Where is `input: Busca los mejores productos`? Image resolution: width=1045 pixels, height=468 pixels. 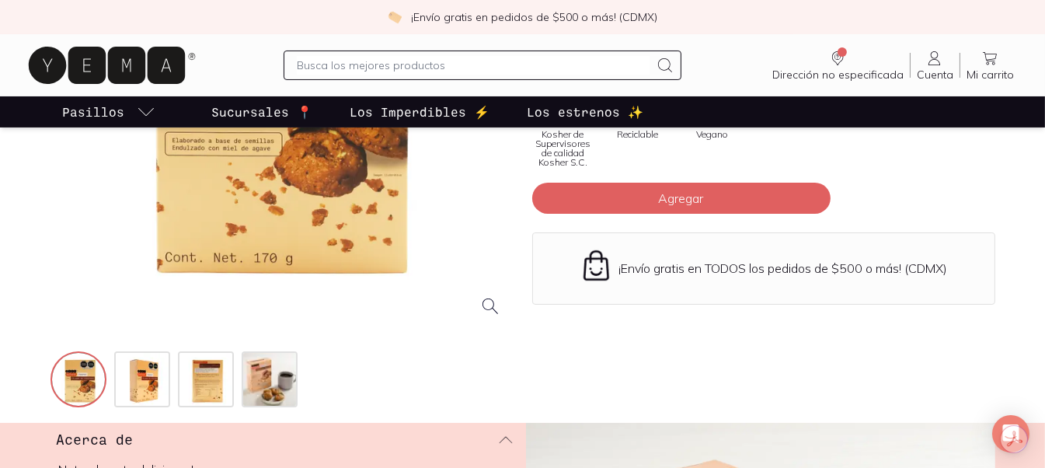 input: Busca los mejores productos is located at coordinates (473, 65).